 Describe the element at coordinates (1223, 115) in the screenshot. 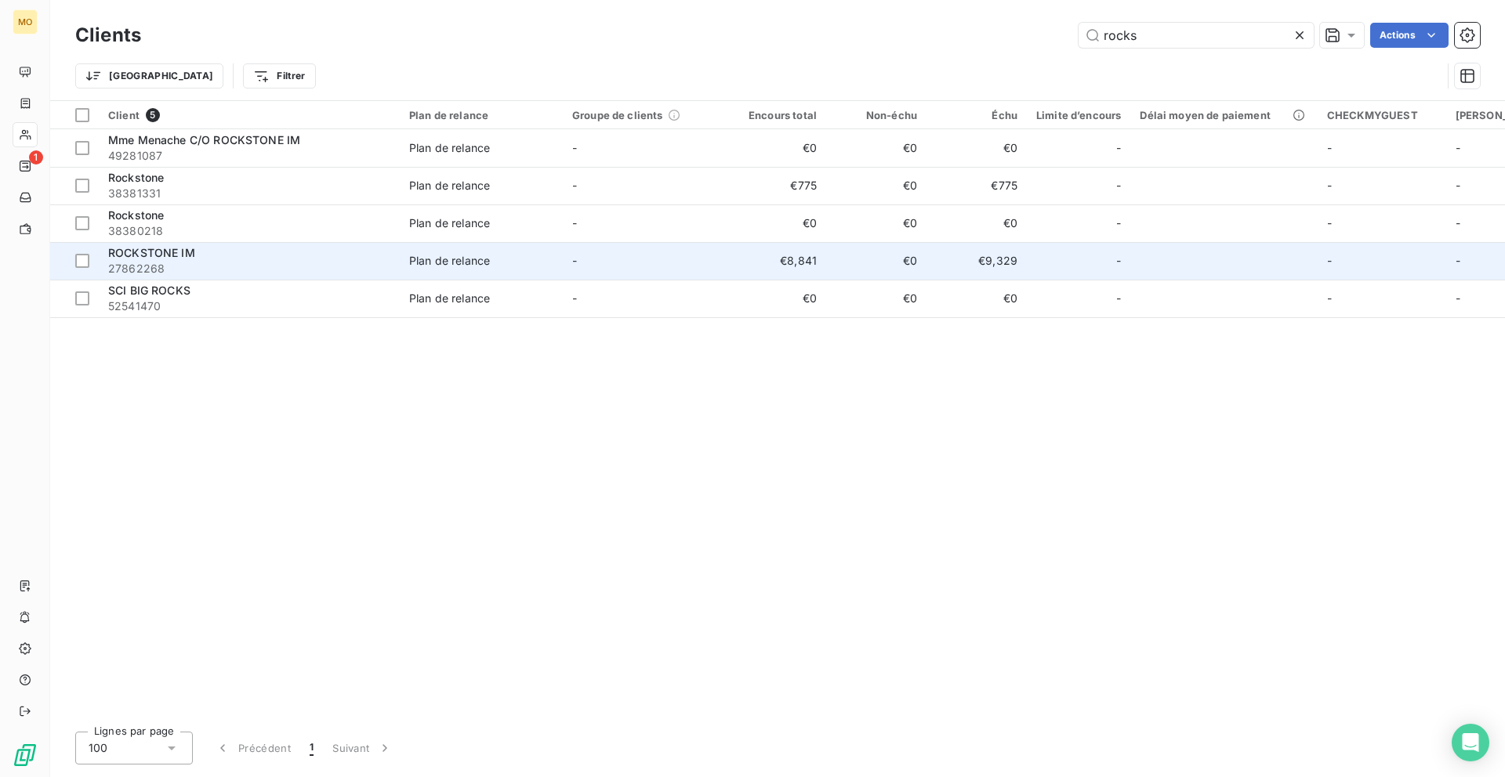

I see `div: Délai moyen de paiement` at that location.